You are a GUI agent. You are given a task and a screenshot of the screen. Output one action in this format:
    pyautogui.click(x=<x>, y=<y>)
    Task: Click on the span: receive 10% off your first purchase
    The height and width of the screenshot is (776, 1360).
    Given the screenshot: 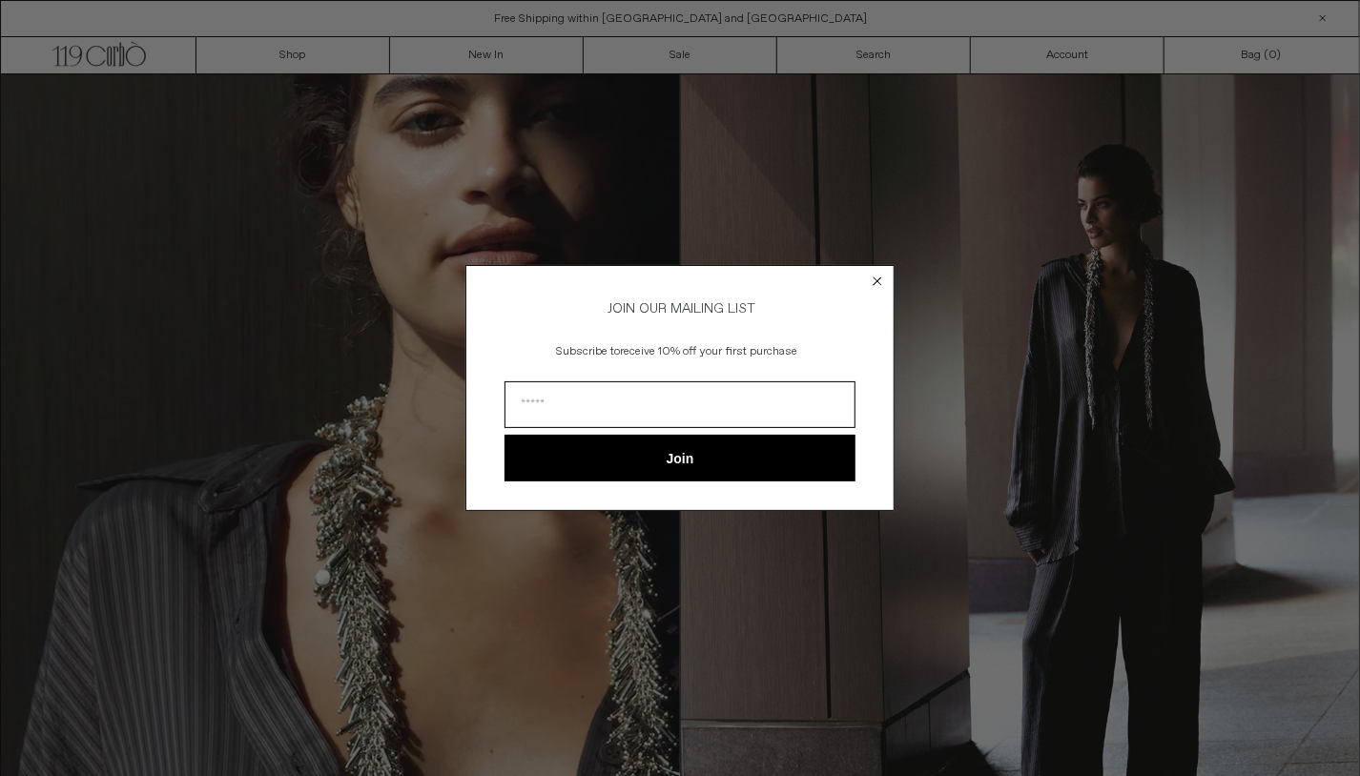 What is the action you would take?
    pyautogui.click(x=710, y=352)
    